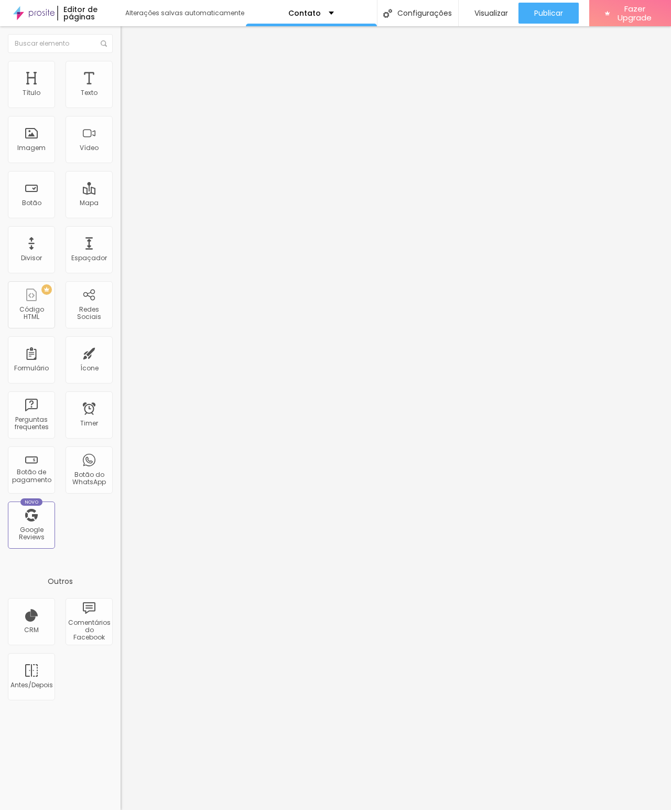  What do you see at coordinates (89, 258) in the screenshot?
I see `div: Espaçador` at bounding box center [89, 258].